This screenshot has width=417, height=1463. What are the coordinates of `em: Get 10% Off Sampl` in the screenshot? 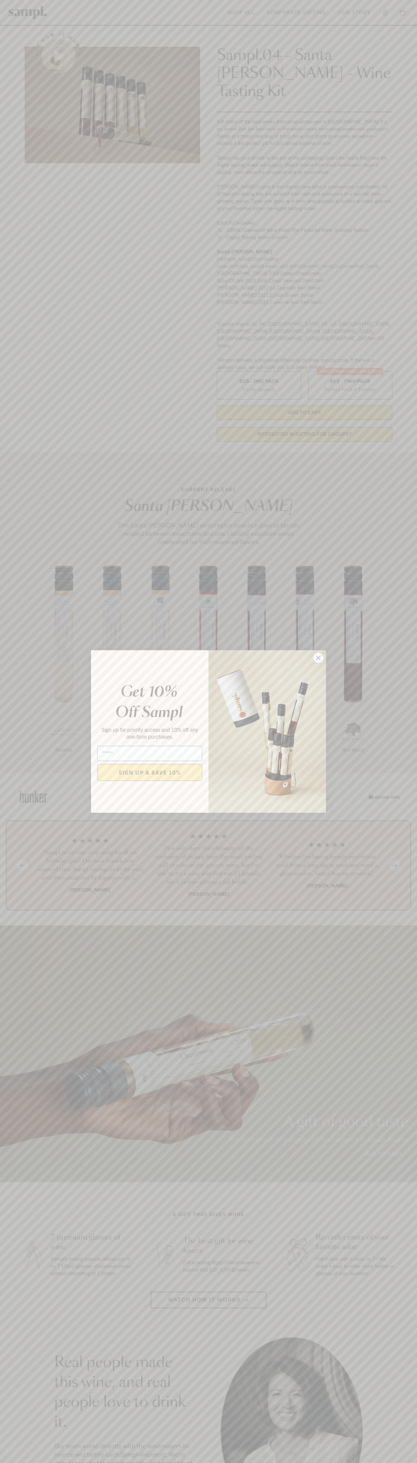 It's located at (149, 703).